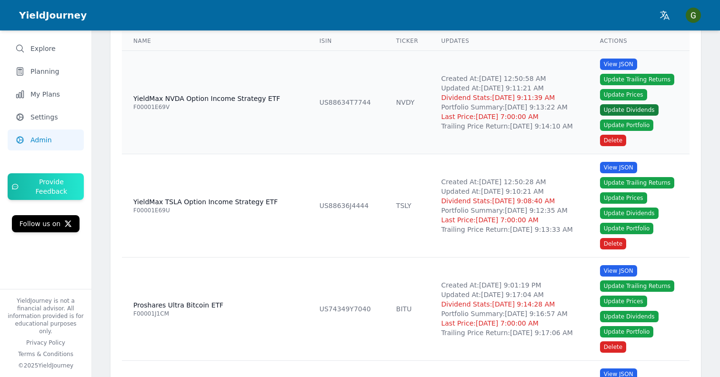 The height and width of the screenshot is (377, 720). I want to click on th: Name, so click(215, 41).